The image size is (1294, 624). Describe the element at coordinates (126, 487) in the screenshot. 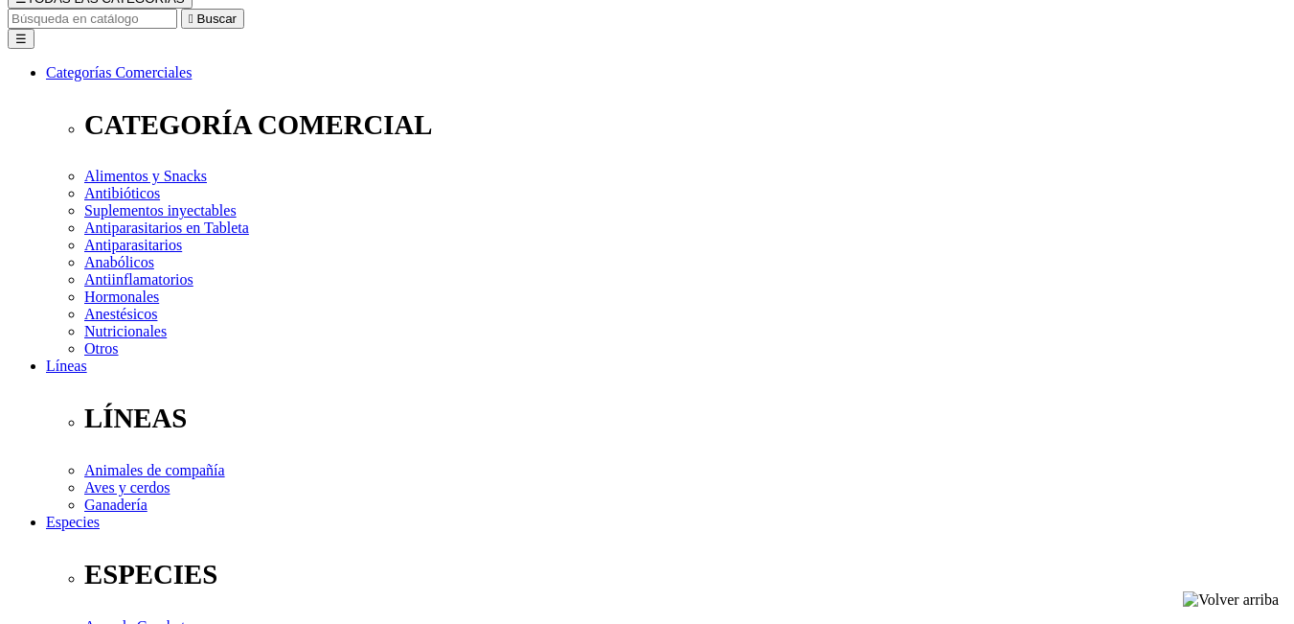

I see `span: Aves y cerdos` at that location.